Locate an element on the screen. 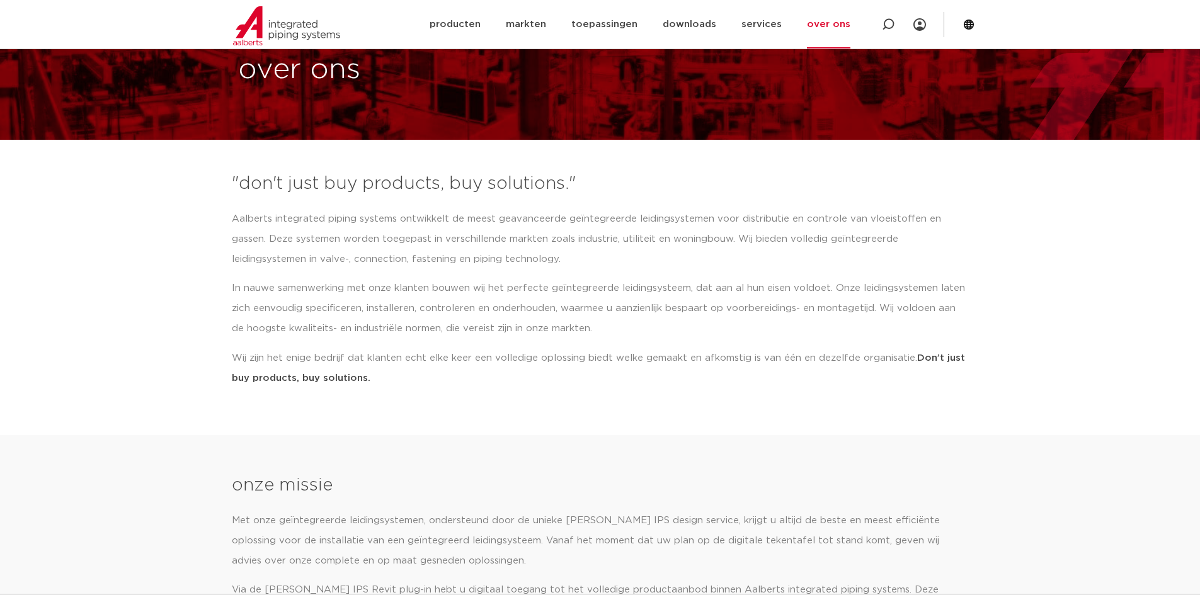 Image resolution: width=1200 pixels, height=595 pixels. strong: Don’t just buy products, buy solutions. is located at coordinates (598, 368).